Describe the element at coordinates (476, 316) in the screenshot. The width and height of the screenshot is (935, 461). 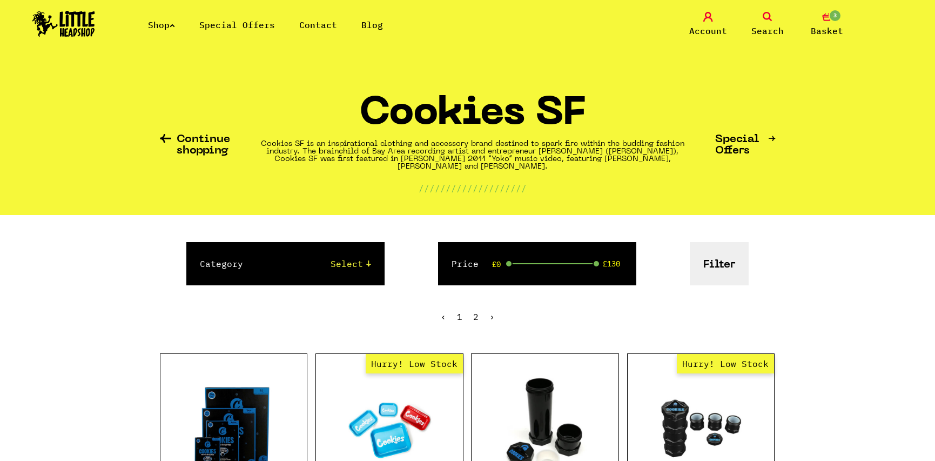
I see `a: 2` at that location.